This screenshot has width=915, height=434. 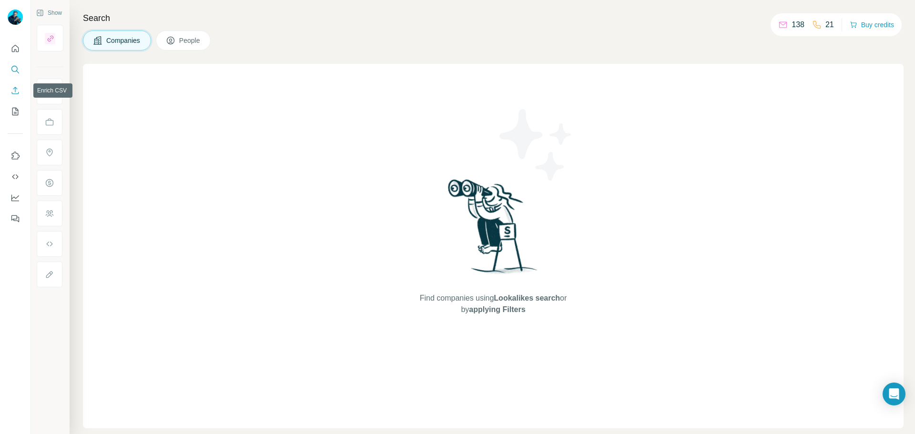 I want to click on img: Avatar, so click(x=15, y=17).